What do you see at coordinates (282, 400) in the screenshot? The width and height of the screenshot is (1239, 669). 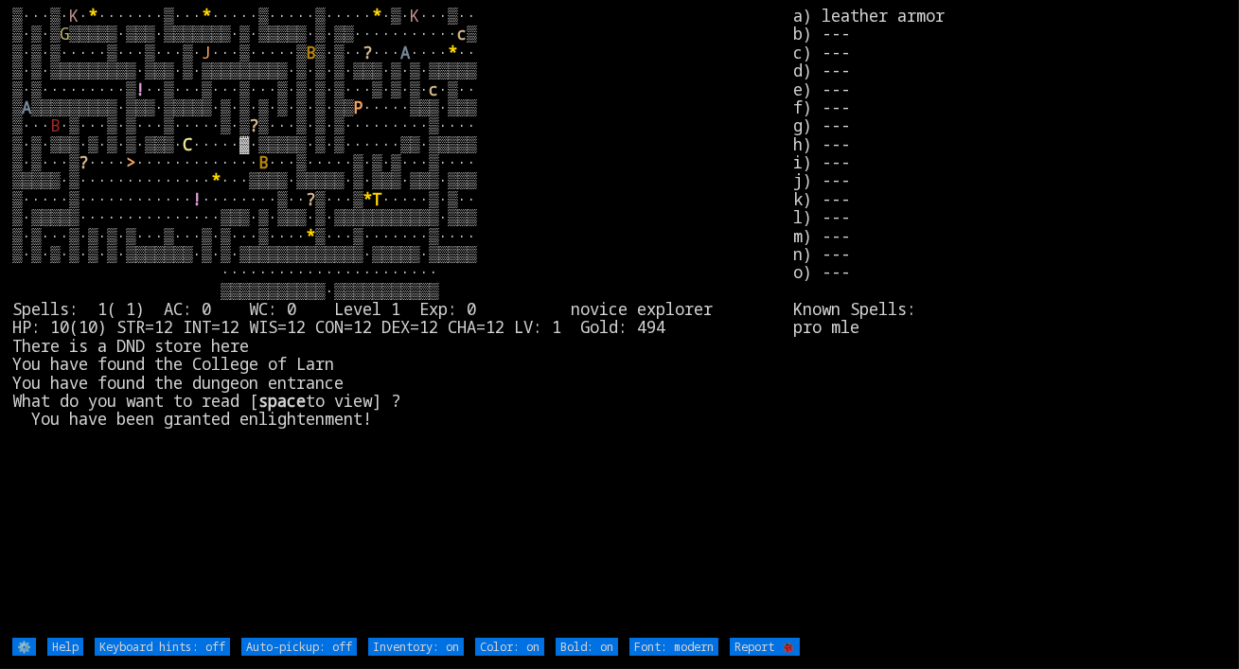 I see `b: space` at bounding box center [282, 400].